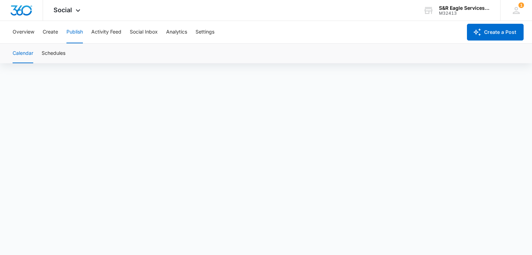 The height and width of the screenshot is (255, 532). Describe the element at coordinates (50, 32) in the screenshot. I see `button: Create` at that location.